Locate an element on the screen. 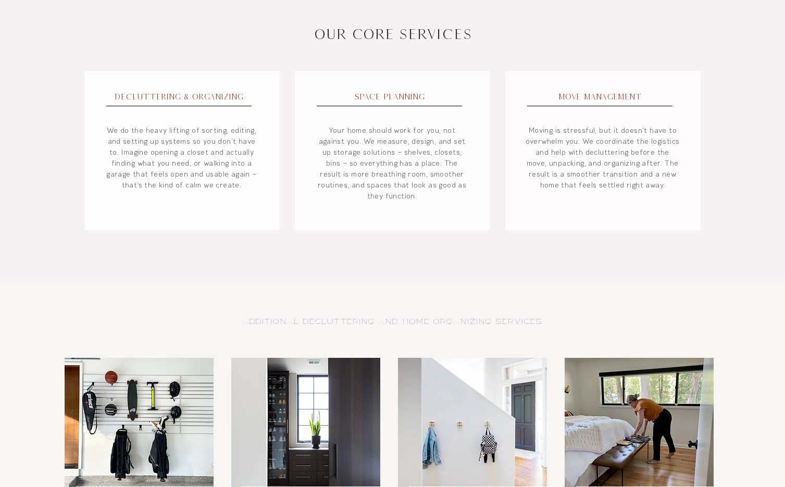 The image size is (785, 487). h2: OUR CORE SERVICES is located at coordinates (393, 34).